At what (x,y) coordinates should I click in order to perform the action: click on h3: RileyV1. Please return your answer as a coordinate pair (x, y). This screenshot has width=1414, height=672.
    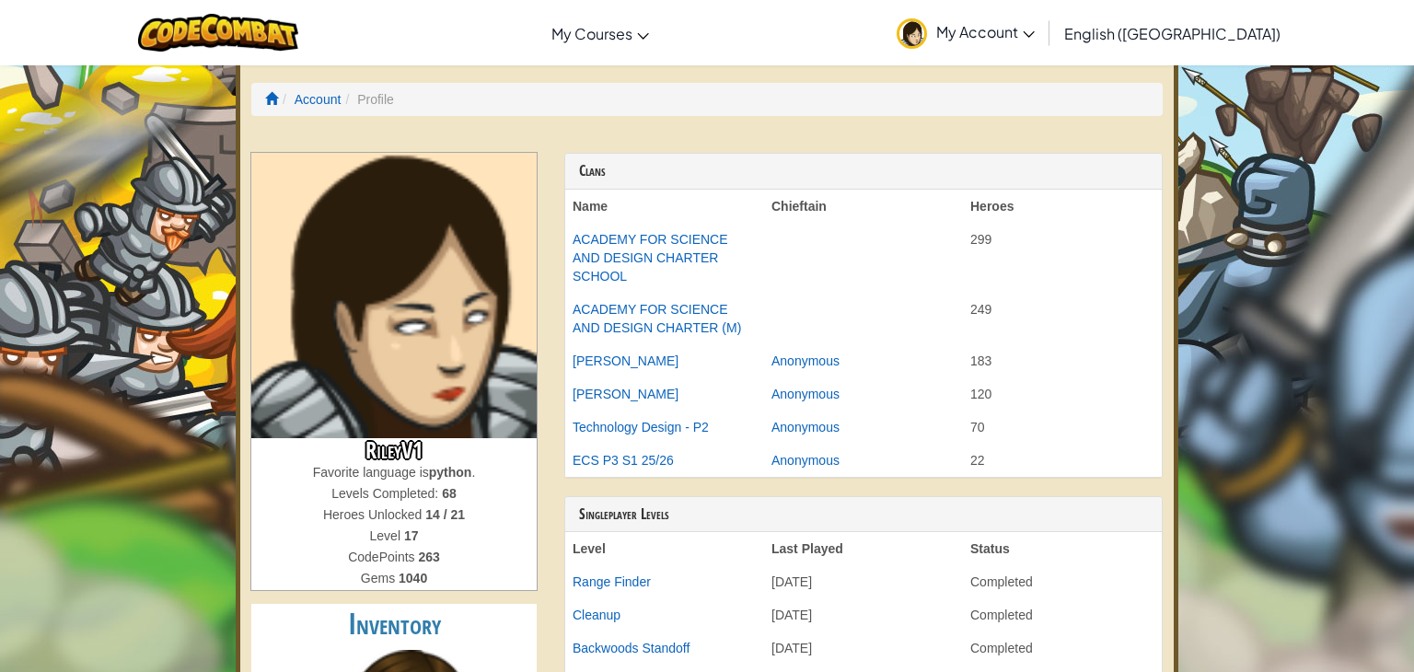
    Looking at the image, I should click on (394, 450).